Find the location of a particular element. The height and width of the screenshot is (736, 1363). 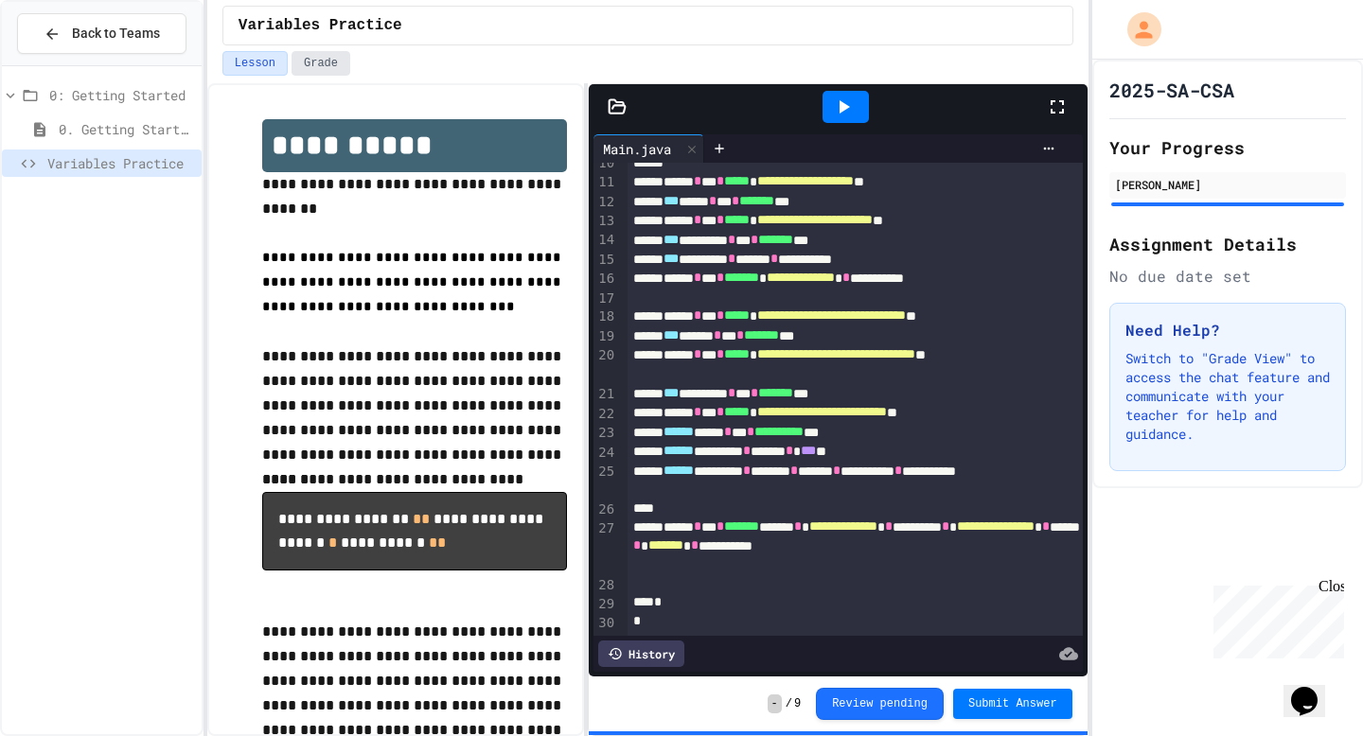

div: 22 is located at coordinates (605, 415).